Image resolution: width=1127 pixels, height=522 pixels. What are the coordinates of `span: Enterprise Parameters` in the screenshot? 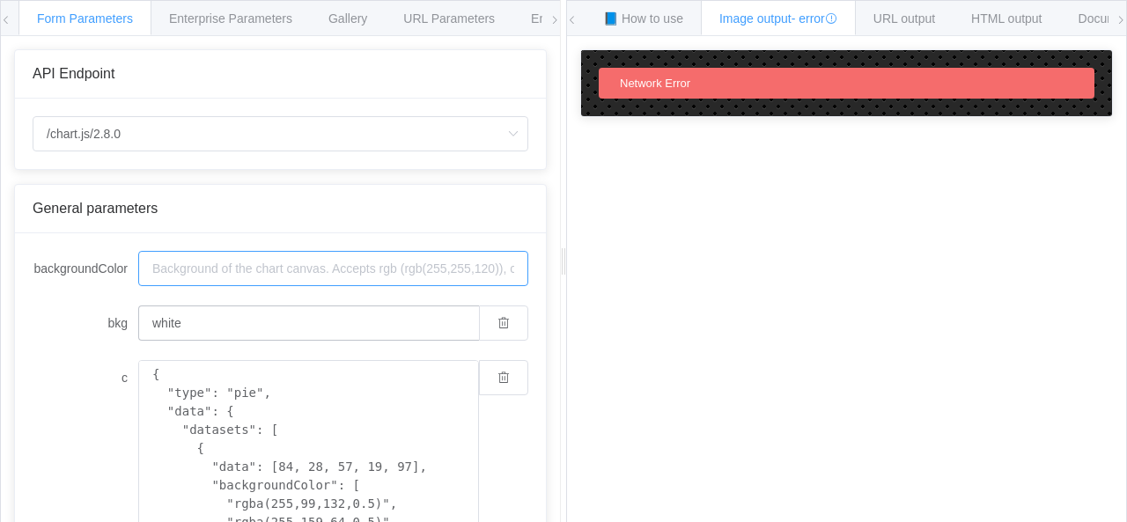 It's located at (231, 18).